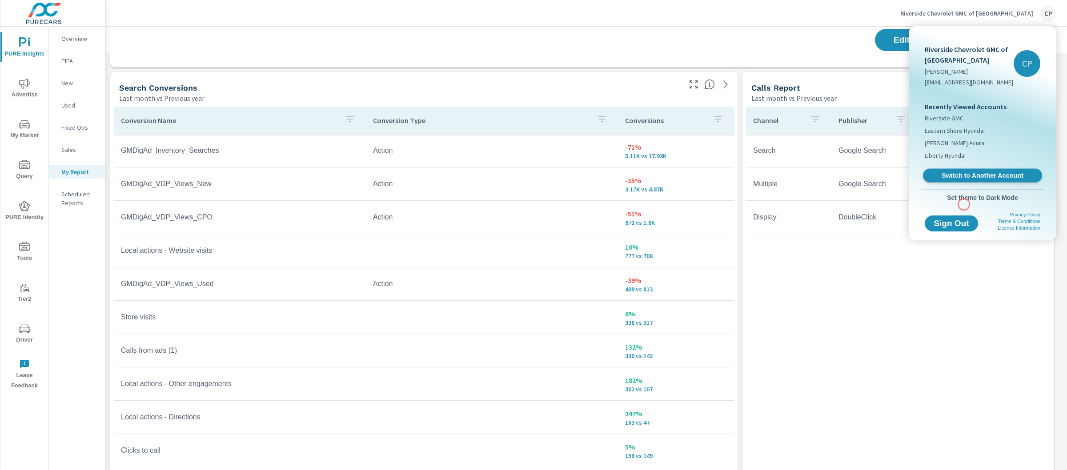 This screenshot has width=1067, height=470. I want to click on span: Riverside GMC, so click(944, 118).